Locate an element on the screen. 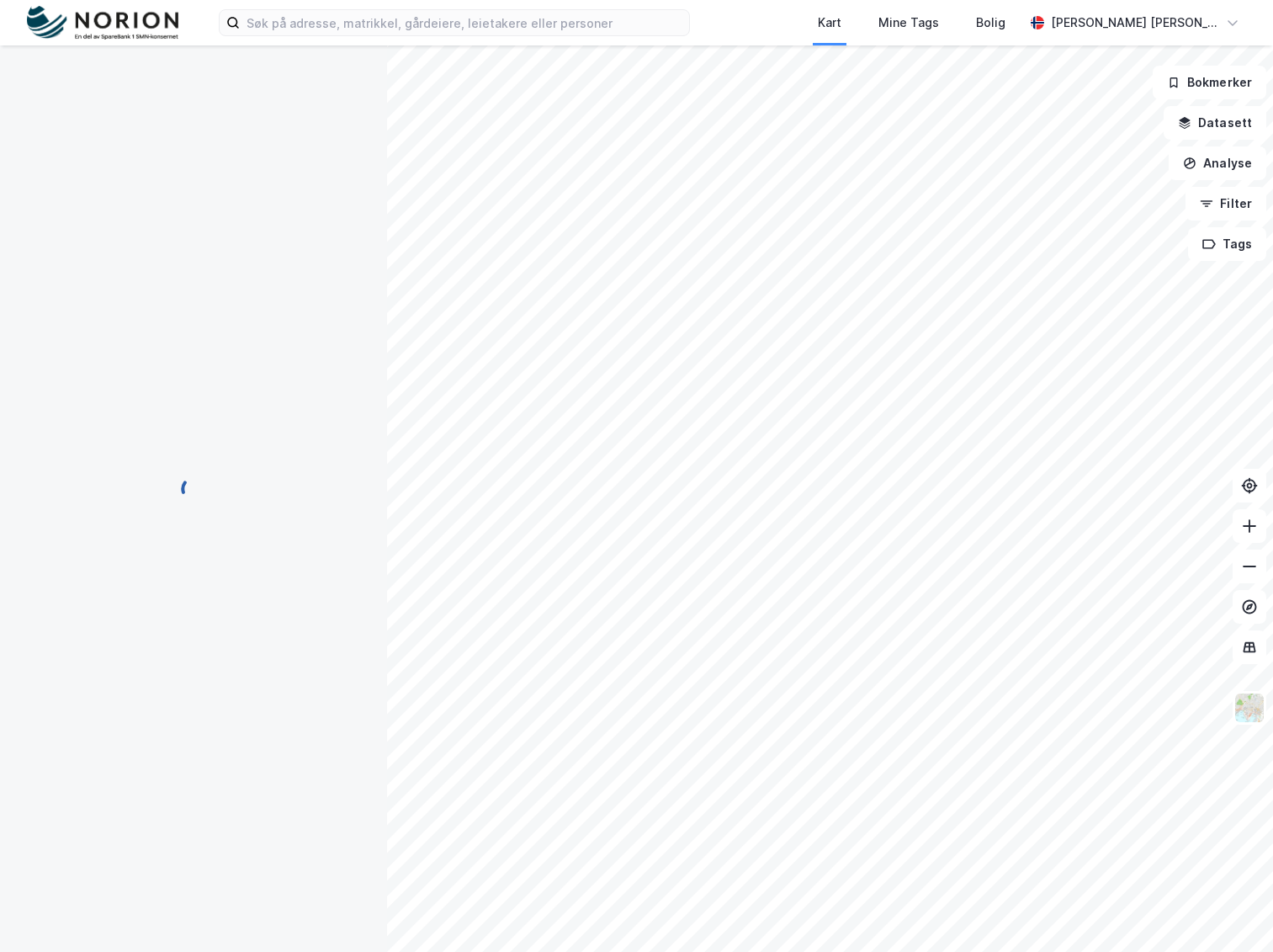  img: Z is located at coordinates (1250, 707).